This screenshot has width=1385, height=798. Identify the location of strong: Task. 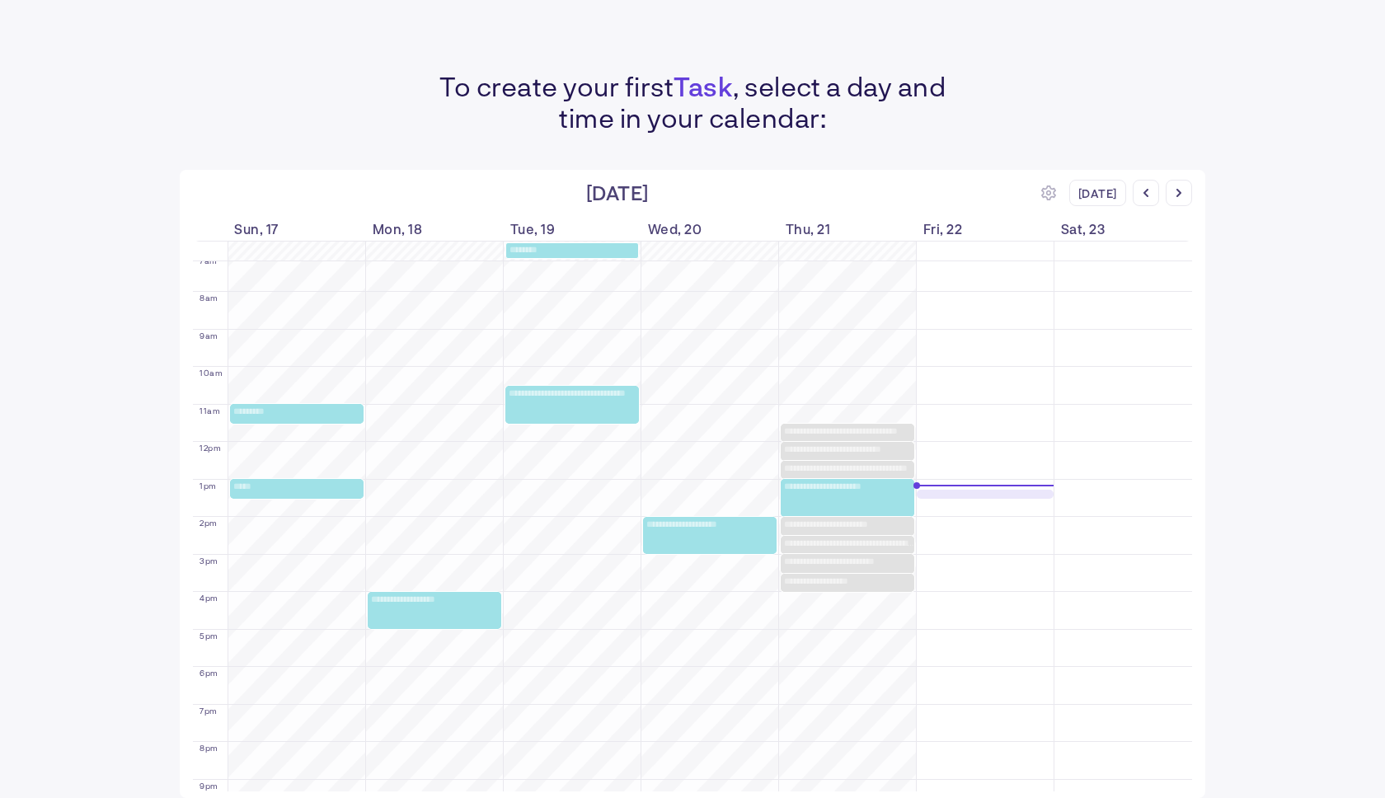
(703, 86).